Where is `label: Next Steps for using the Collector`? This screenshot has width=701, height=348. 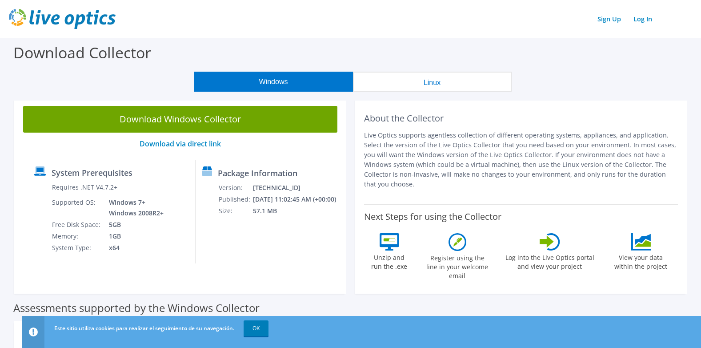
label: Next Steps for using the Collector is located at coordinates (433, 217).